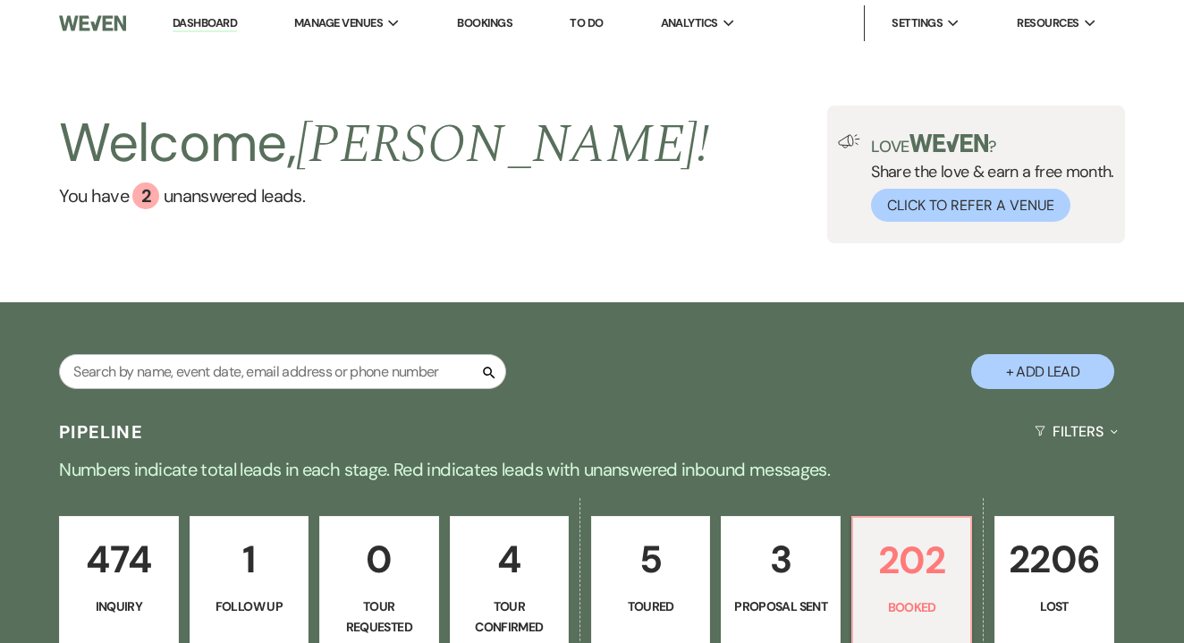 The width and height of the screenshot is (1184, 643). I want to click on div: Share the love & earn a free month., so click(987, 178).